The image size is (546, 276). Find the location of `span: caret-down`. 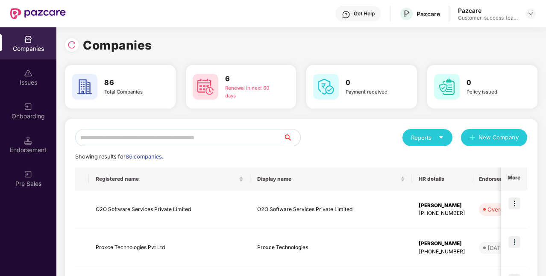

span: caret-down is located at coordinates (441, 137).